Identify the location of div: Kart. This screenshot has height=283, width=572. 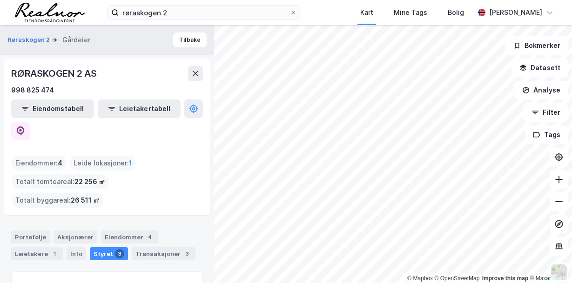
(367, 13).